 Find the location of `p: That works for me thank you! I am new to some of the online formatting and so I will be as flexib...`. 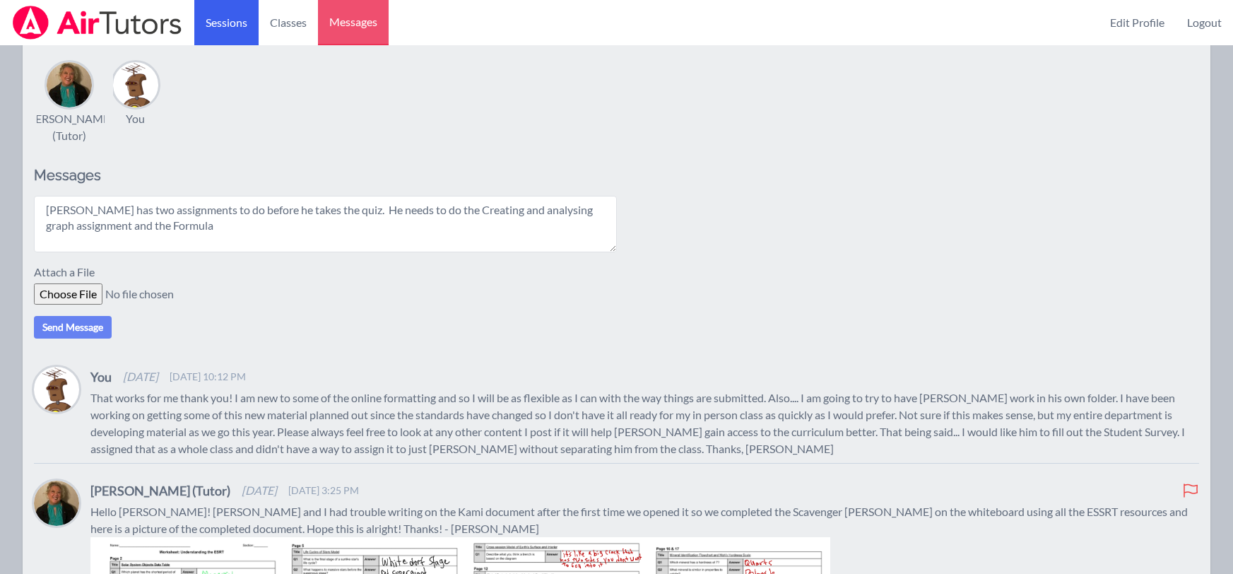

p: That works for me thank you! I am new to some of the online formatting and so I will be as flexib... is located at coordinates (644, 423).